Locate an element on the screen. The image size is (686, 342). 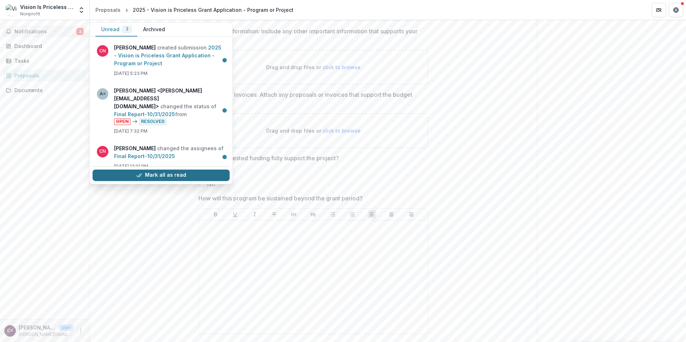
div: Cheryl Stakes <cheryl@visionispriceless.org> is located at coordinates (10, 331).